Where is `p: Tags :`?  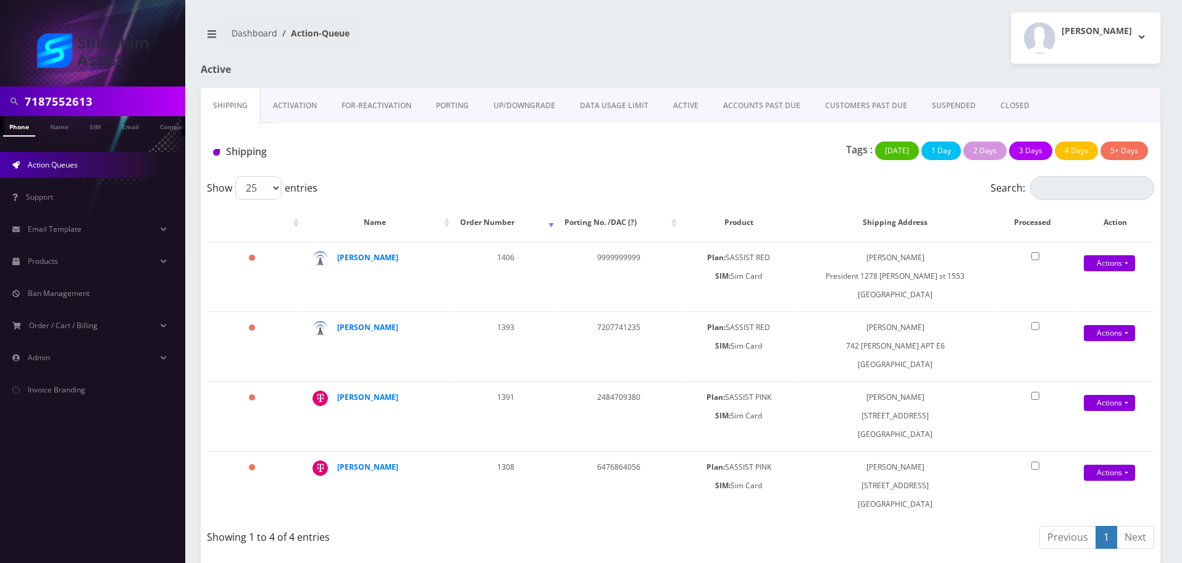 p: Tags : is located at coordinates (859, 149).